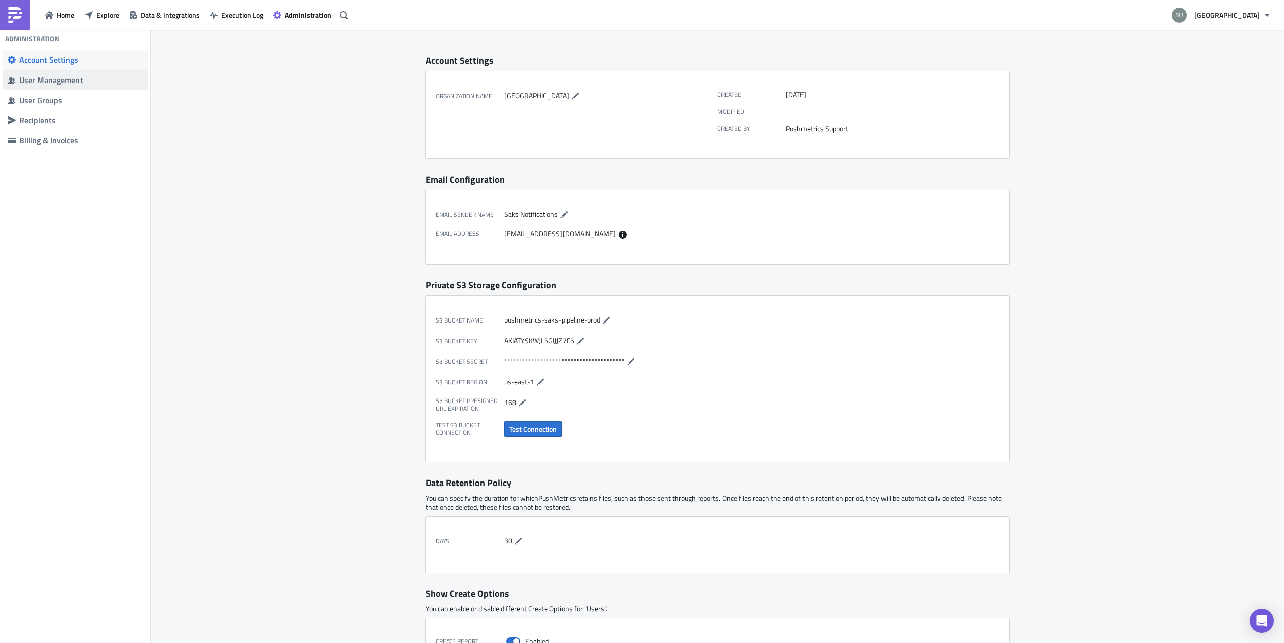 This screenshot has height=643, width=1284. I want to click on span: AKIATYSKWJL5GIJJZ7F5, so click(539, 340).